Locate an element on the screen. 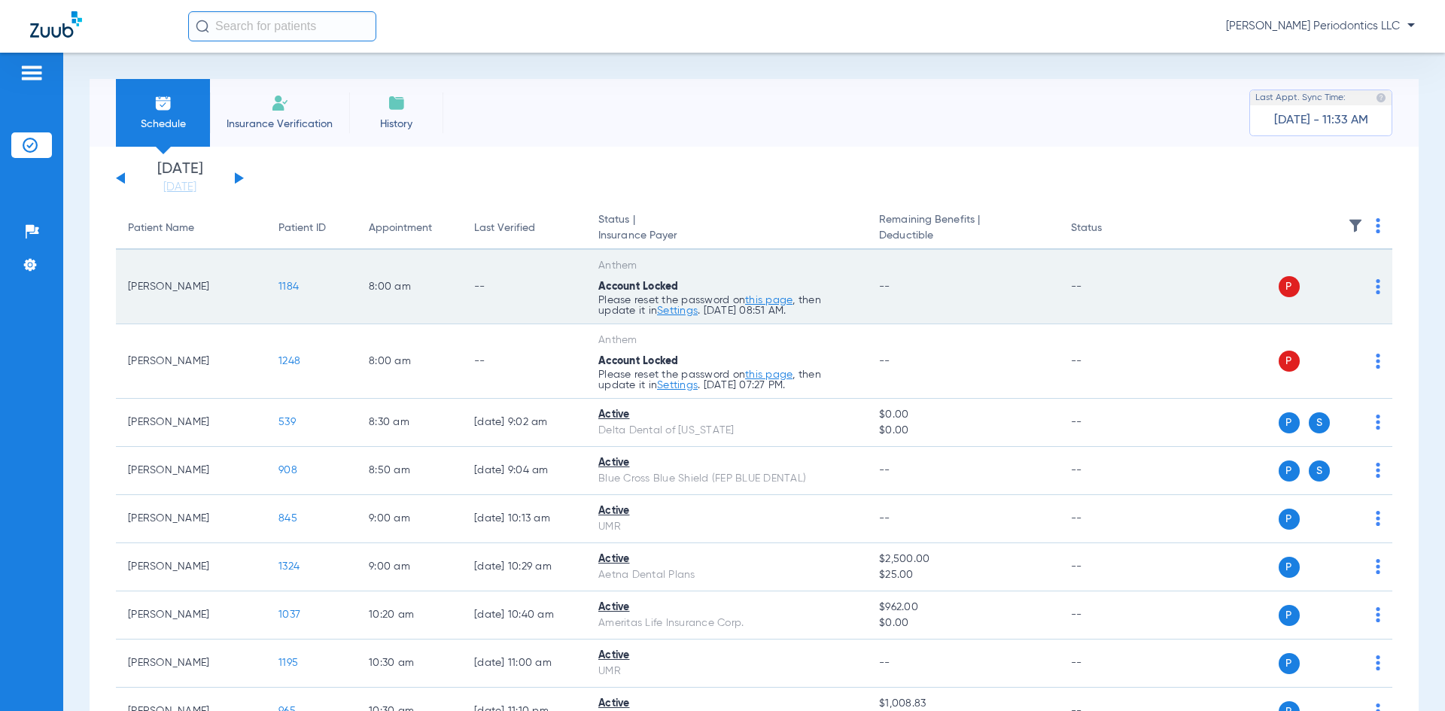  span: 1037 is located at coordinates (289, 615).